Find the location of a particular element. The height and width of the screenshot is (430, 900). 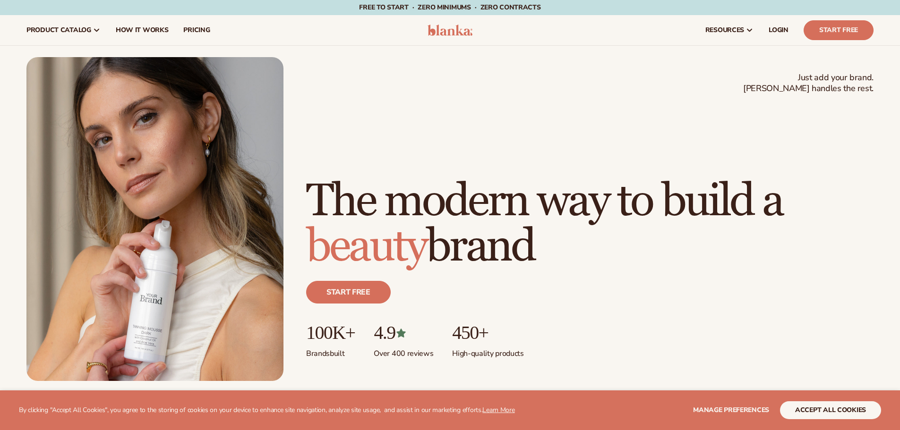

a: resources is located at coordinates (729, 30).